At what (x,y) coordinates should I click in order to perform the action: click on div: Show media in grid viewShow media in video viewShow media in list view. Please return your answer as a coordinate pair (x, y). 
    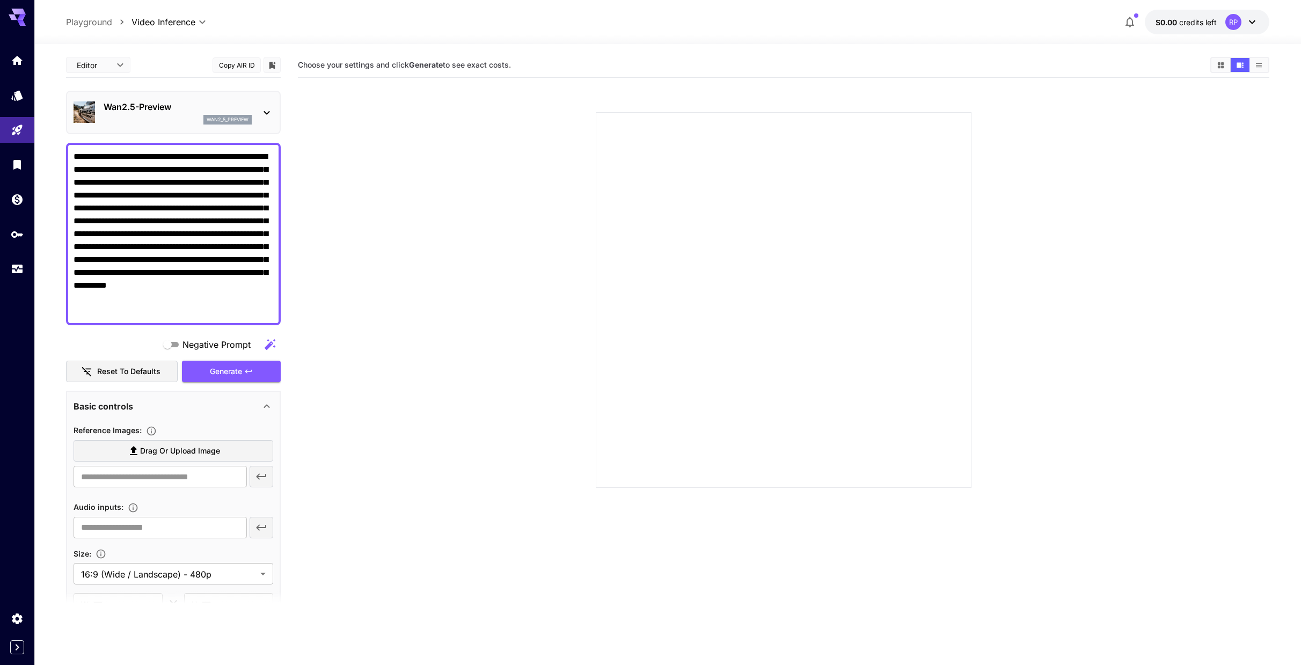
    Looking at the image, I should click on (1240, 65).